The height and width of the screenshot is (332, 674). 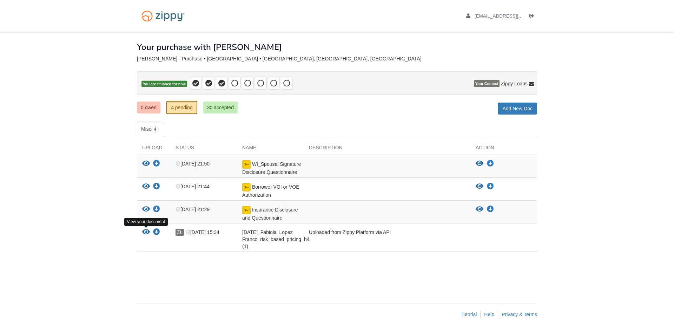 I want to click on button: View 09-29-2025_Fabiola_Lopez Franco_risk_based_pricing_h4 (1), so click(x=146, y=232).